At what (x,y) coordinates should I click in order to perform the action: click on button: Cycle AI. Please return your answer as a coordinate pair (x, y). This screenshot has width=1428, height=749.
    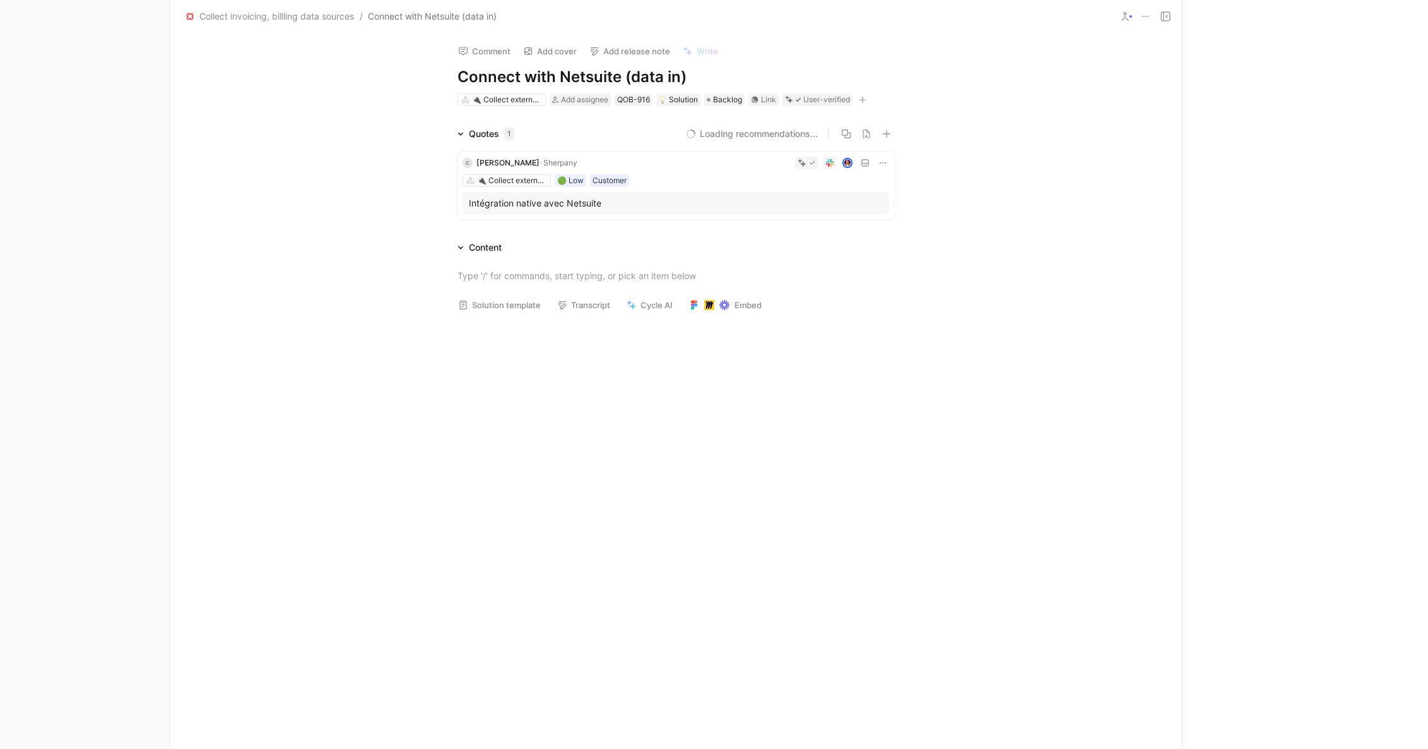
    Looking at the image, I should click on (649, 305).